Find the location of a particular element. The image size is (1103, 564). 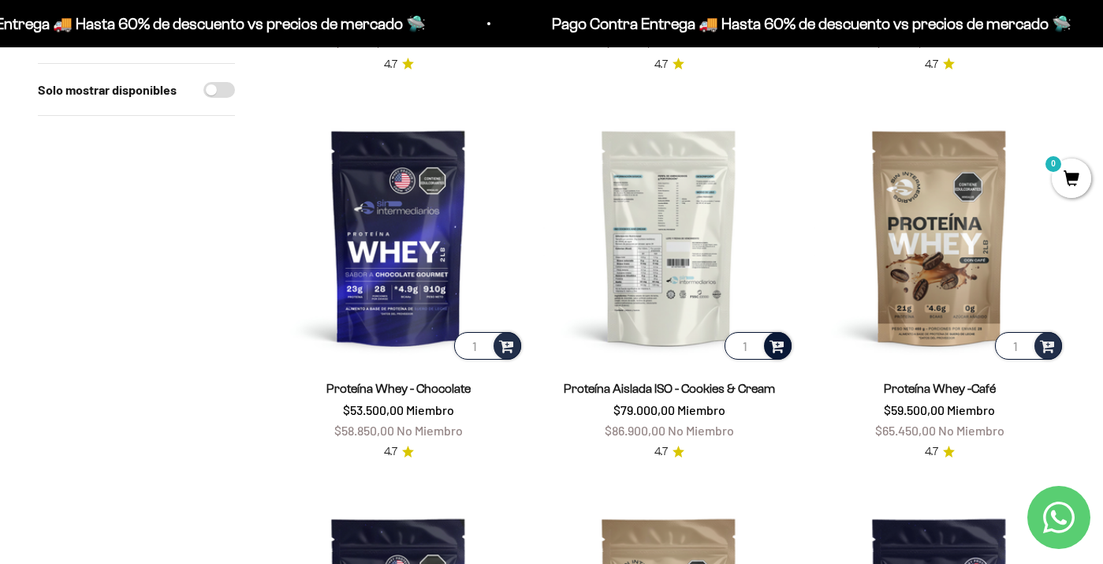

mark: 0 is located at coordinates (1053, 164).